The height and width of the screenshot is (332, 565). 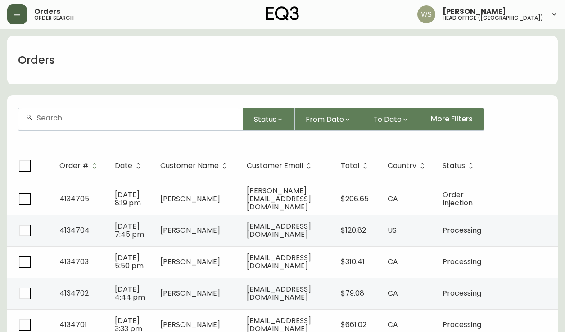 What do you see at coordinates (426, 14) in the screenshot?
I see `img: d421e764c7328a6a184e62c810975493` at bounding box center [426, 14].